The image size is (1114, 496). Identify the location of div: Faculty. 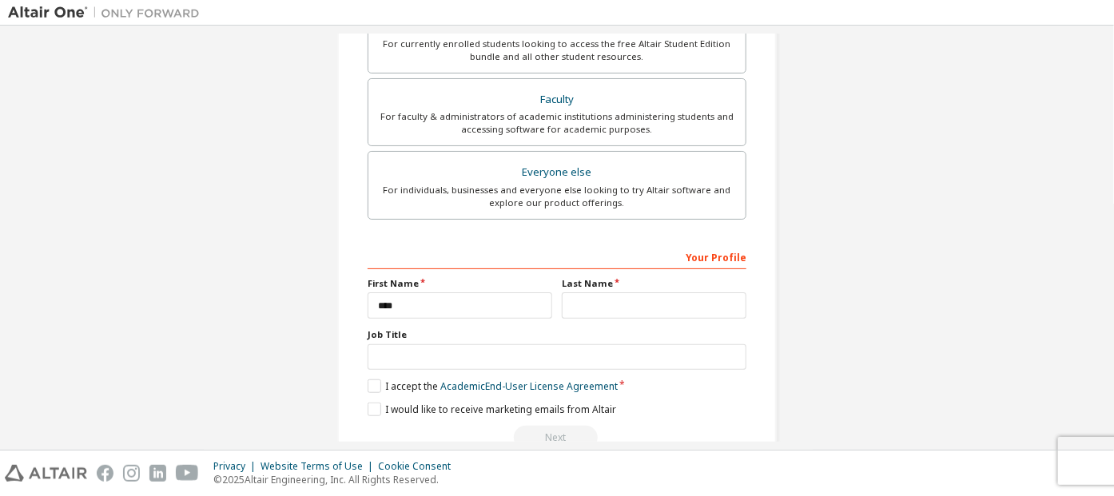
(557, 100).